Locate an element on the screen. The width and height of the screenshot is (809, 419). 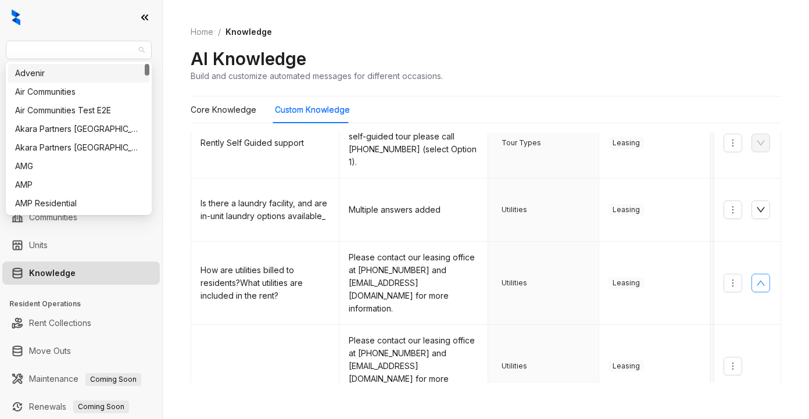
div: AMP is located at coordinates (78, 185).